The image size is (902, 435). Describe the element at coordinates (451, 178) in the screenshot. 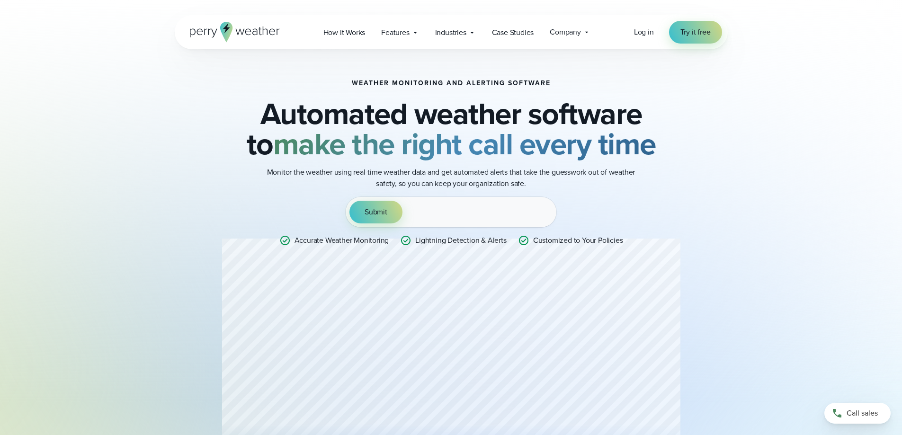

I see `p: Monitor the weather using real-time weather data and get automated alerts that take the guesswork...` at that location.